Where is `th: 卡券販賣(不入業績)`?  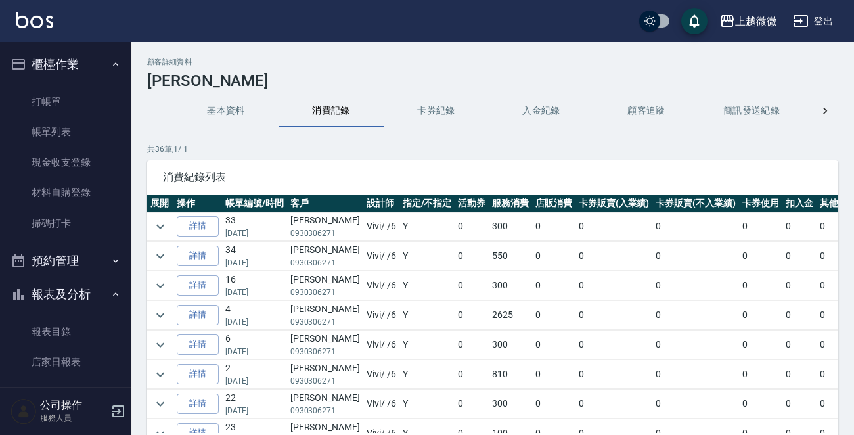 th: 卡券販賣(不入業績) is located at coordinates (696, 204).